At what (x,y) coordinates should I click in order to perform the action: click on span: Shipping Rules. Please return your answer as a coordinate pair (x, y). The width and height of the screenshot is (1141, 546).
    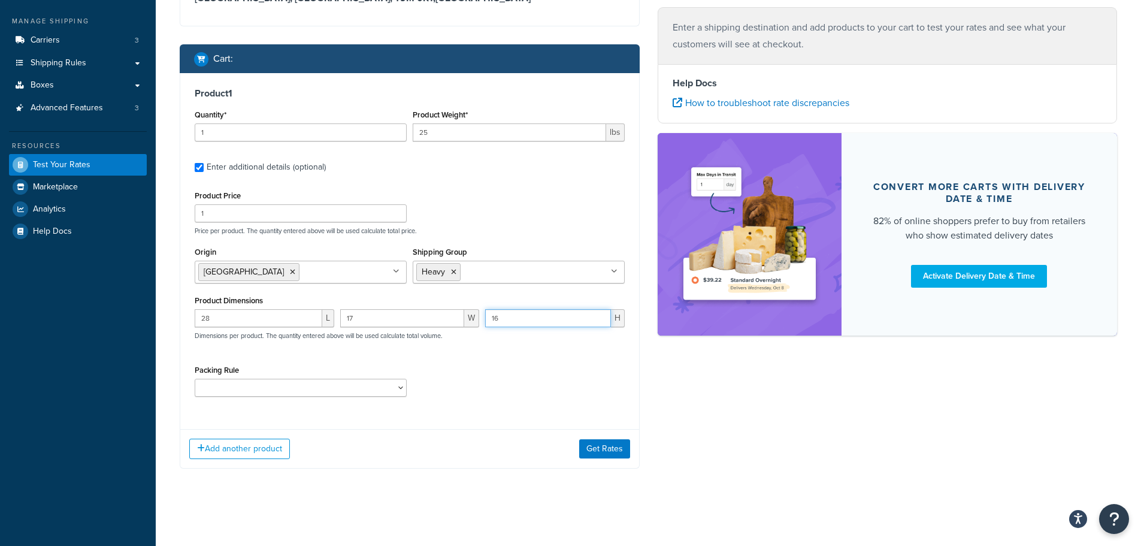
    Looking at the image, I should click on (58, 63).